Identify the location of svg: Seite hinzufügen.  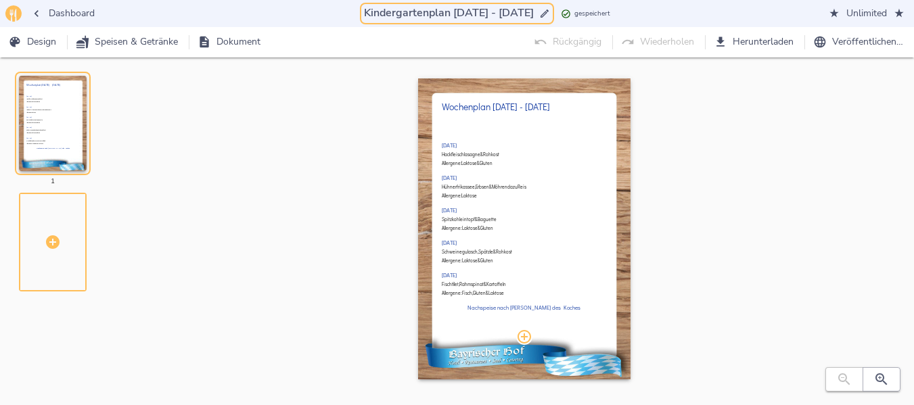
(53, 242).